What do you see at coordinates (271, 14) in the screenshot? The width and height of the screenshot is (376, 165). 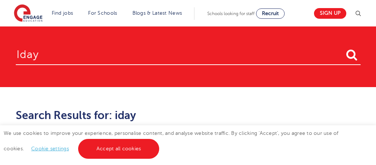 I see `a: Recruit` at bounding box center [271, 14].